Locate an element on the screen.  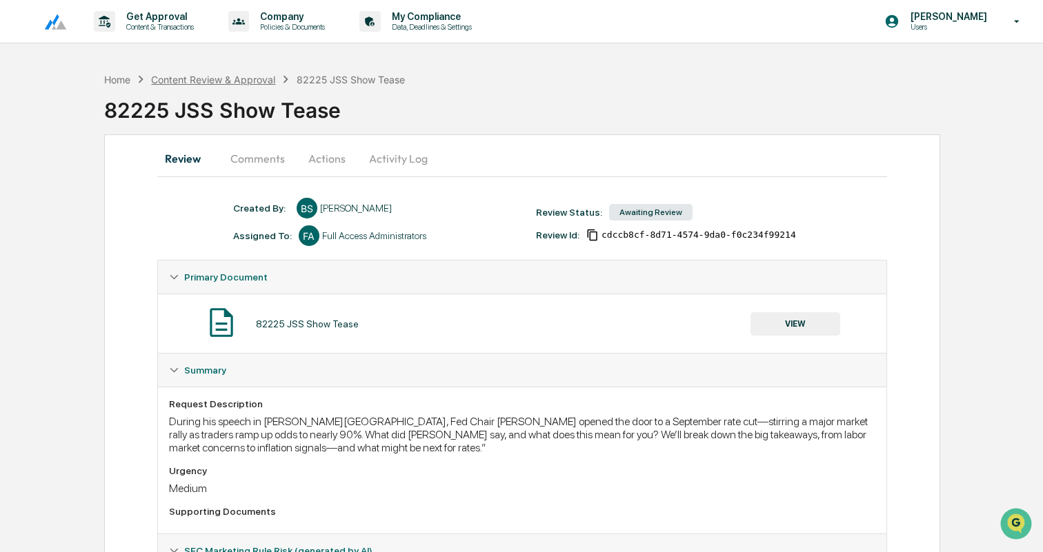
a: 🔎Data Lookup is located at coordinates (50, 207).